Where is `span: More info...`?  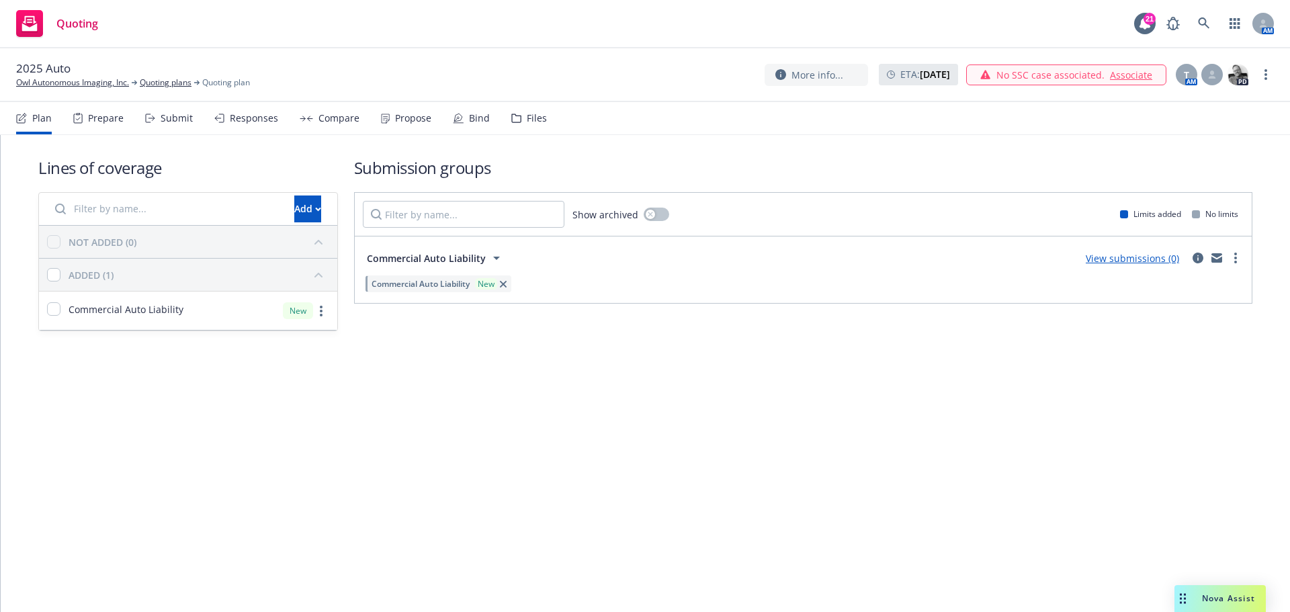
span: More info... is located at coordinates (817, 75).